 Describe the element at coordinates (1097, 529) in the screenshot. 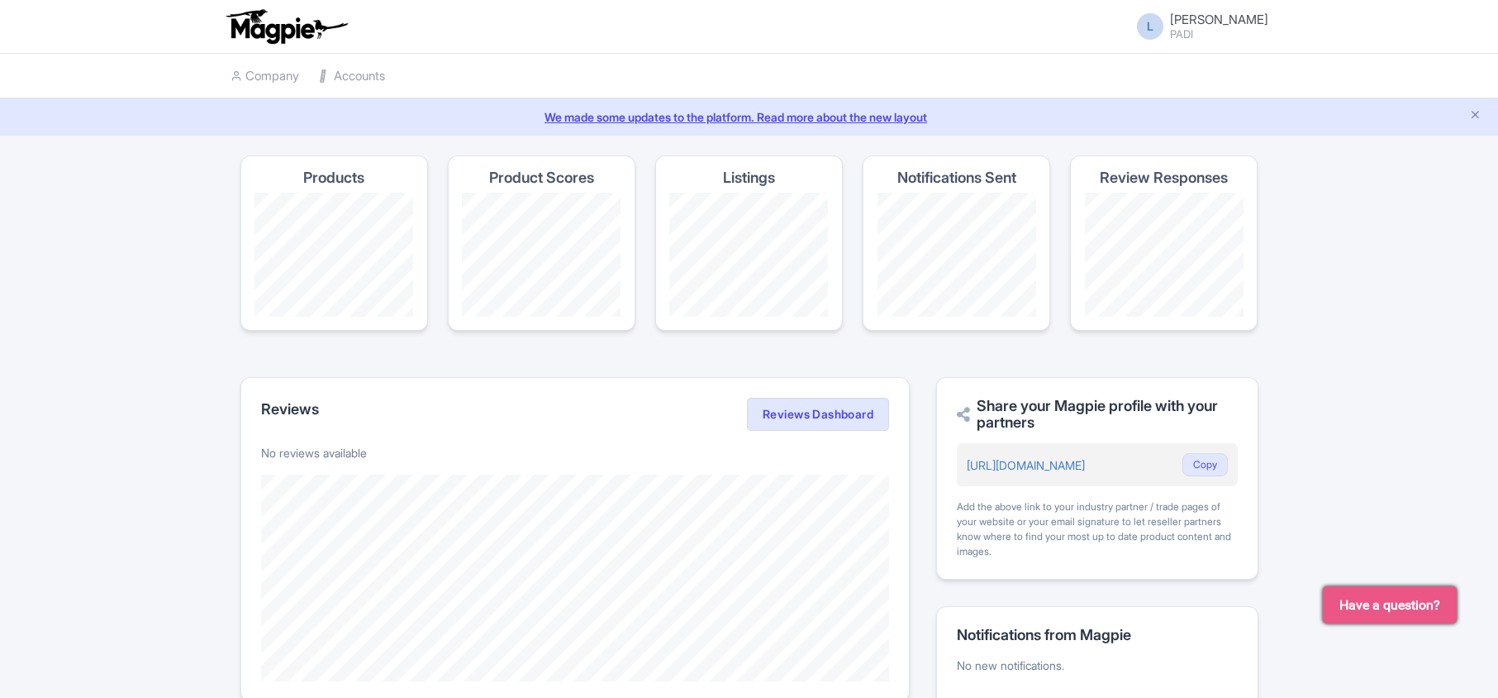

I see `div: Add the above link to your industry partner / trade pages of your website or your email signature...` at that location.